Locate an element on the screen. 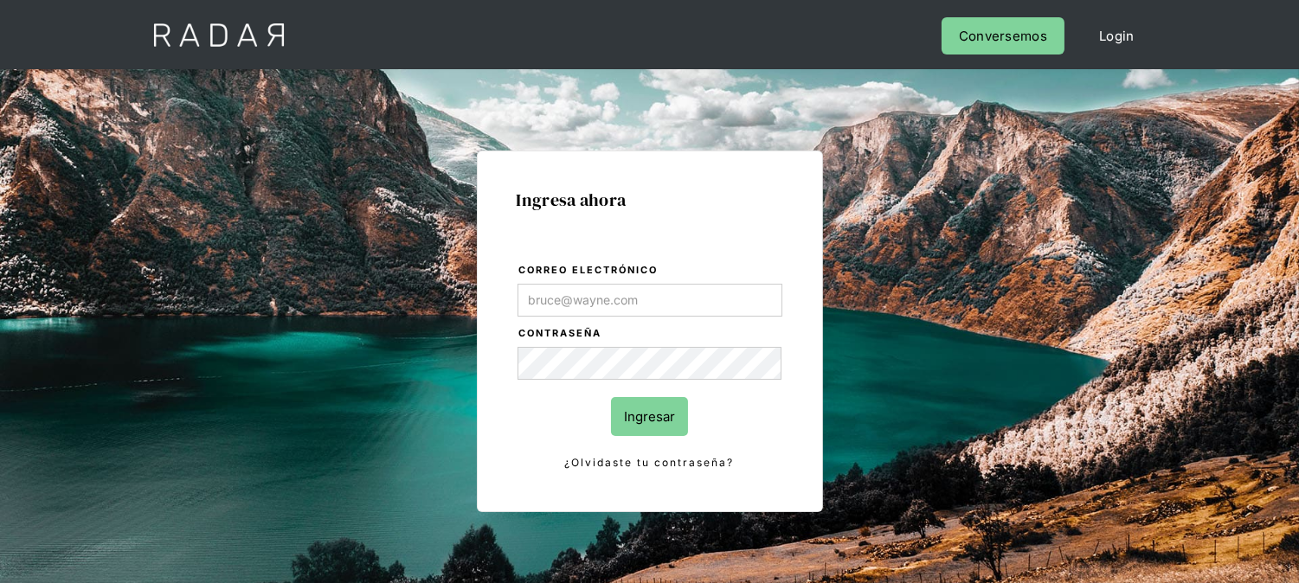 The image size is (1299, 583). input: Ingresar is located at coordinates (649, 416).